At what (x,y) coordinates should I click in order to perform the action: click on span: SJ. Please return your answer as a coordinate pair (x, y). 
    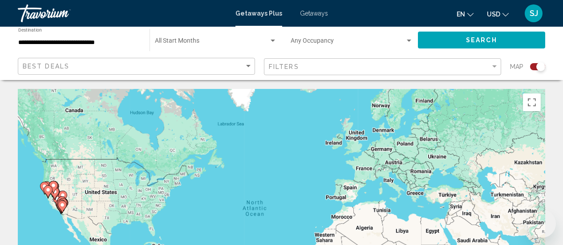
    Looking at the image, I should click on (533, 13).